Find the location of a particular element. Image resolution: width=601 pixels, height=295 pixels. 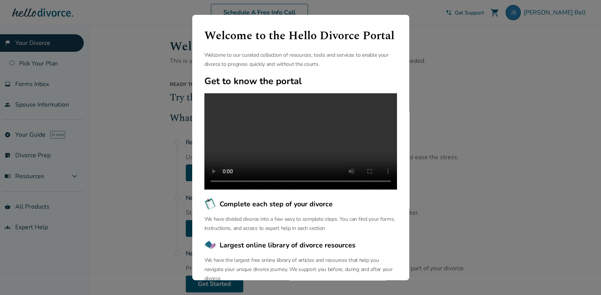

h1: Welcome to the Hello Divorce Portal is located at coordinates (301, 36).